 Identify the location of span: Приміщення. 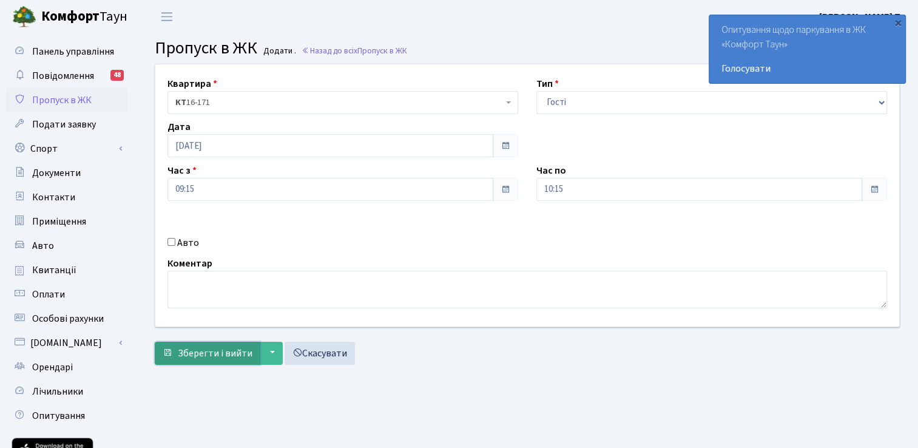
(59, 221).